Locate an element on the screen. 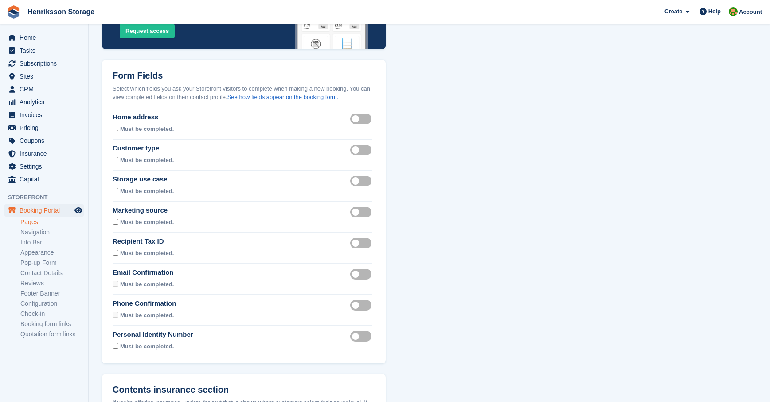 Image resolution: width=770 pixels, height=402 pixels. span: Settings is located at coordinates (46, 166).